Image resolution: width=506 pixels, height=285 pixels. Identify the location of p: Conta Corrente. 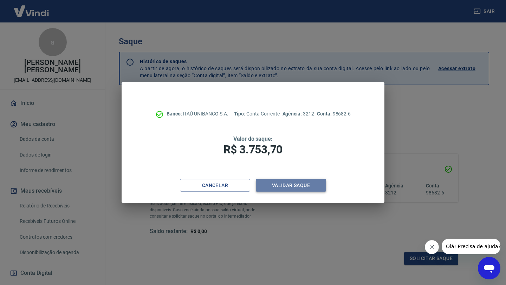
(257, 114).